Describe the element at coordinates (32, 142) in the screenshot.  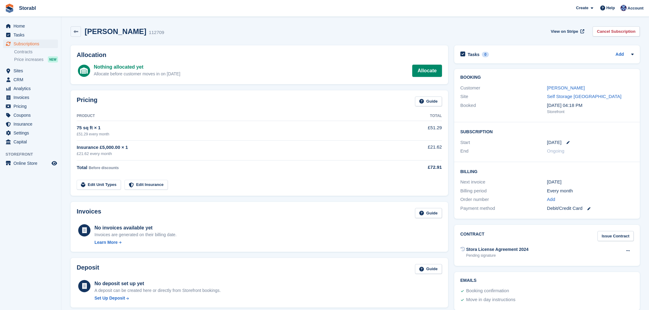
I see `span: Capital` at that location.